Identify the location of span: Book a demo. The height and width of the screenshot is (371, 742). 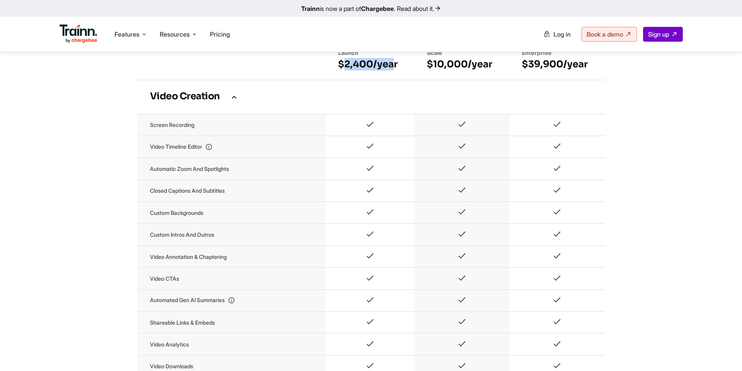
(605, 34).